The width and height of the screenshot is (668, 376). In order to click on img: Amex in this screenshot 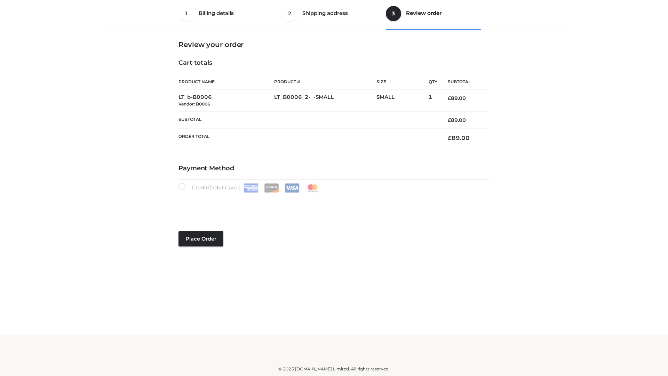, I will do `click(251, 188)`.